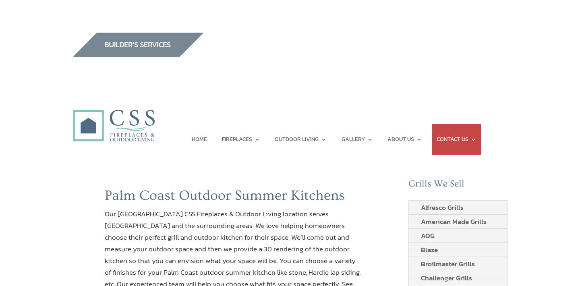 This screenshot has height=286, width=580. Describe the element at coordinates (454, 222) in the screenshot. I see `a: American Made Grills` at that location.